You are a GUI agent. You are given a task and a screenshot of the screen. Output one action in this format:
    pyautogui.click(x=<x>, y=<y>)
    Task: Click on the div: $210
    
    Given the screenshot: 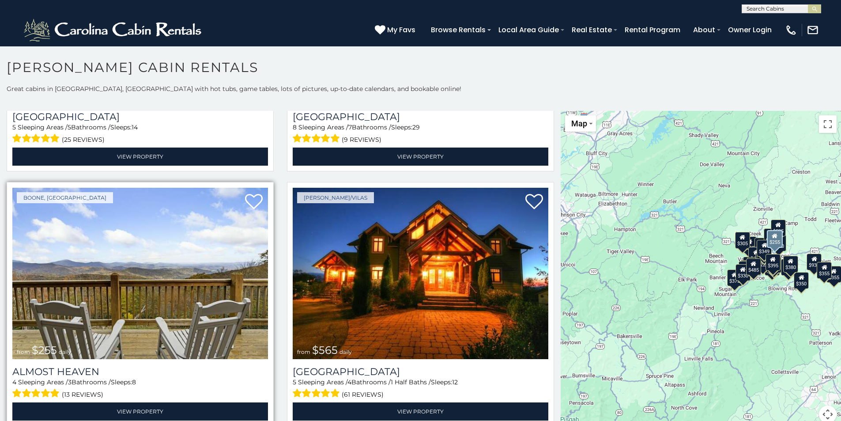 What is the action you would take?
    pyautogui.click(x=764, y=251)
    